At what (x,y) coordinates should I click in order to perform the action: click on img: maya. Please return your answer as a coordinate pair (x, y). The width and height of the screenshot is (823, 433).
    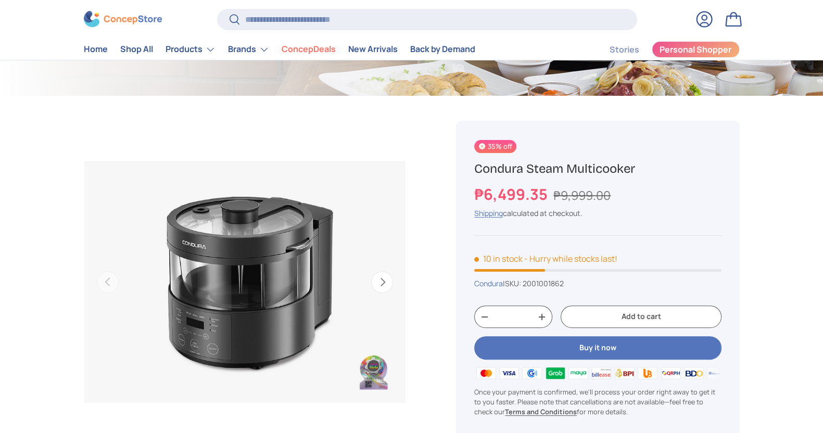
    Looking at the image, I should click on (579, 373).